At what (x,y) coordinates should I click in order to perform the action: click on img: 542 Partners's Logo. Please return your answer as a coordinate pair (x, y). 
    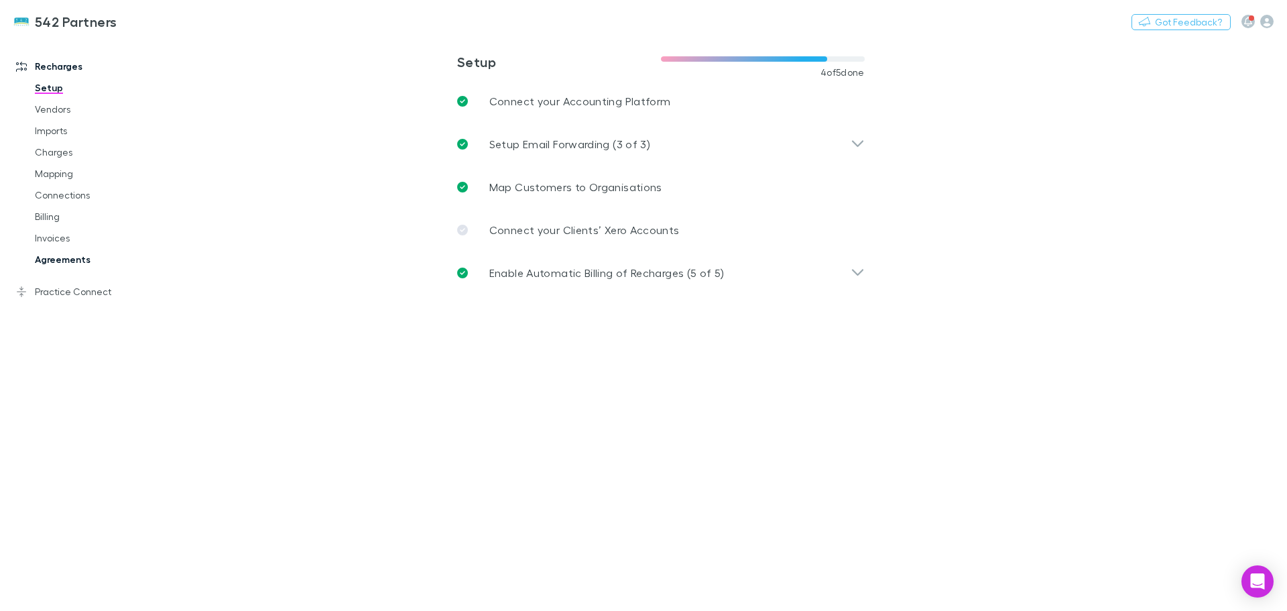
    Looking at the image, I should click on (21, 21).